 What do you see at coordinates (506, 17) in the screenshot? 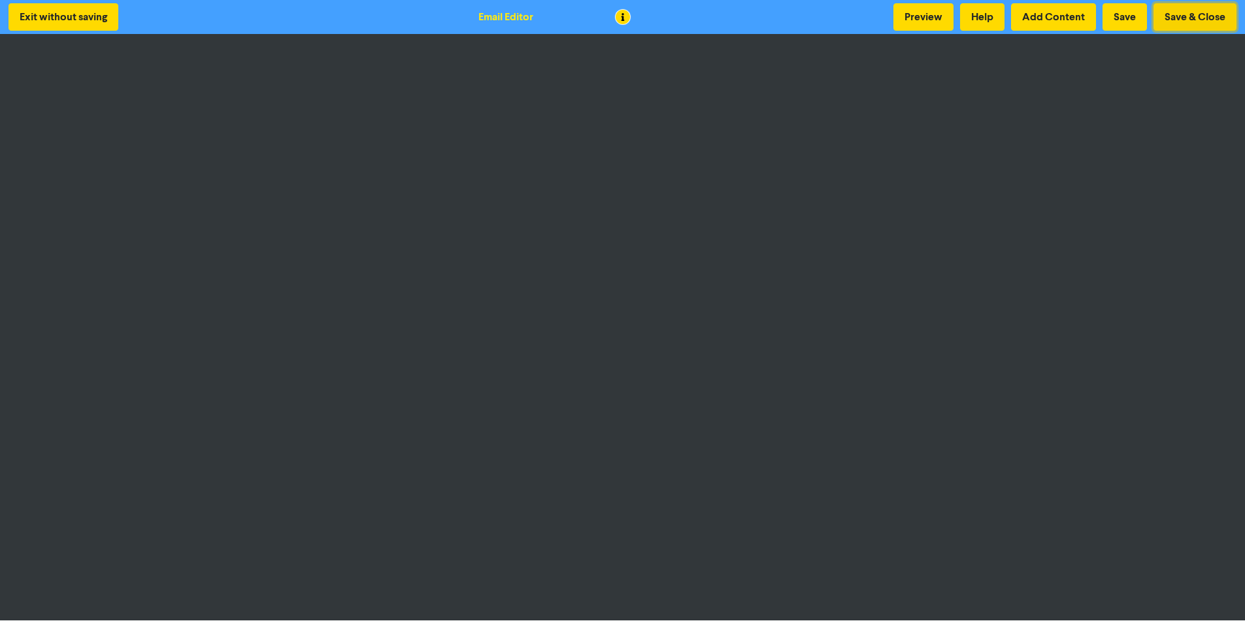
I see `div: Email Editor` at bounding box center [506, 17].